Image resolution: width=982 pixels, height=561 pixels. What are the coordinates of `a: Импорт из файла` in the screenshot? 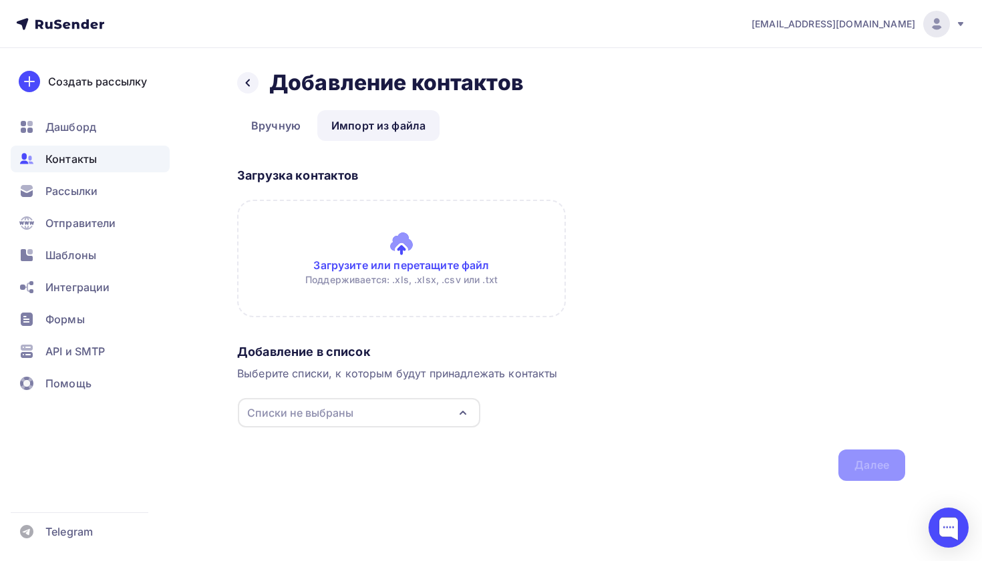 It's located at (378, 126).